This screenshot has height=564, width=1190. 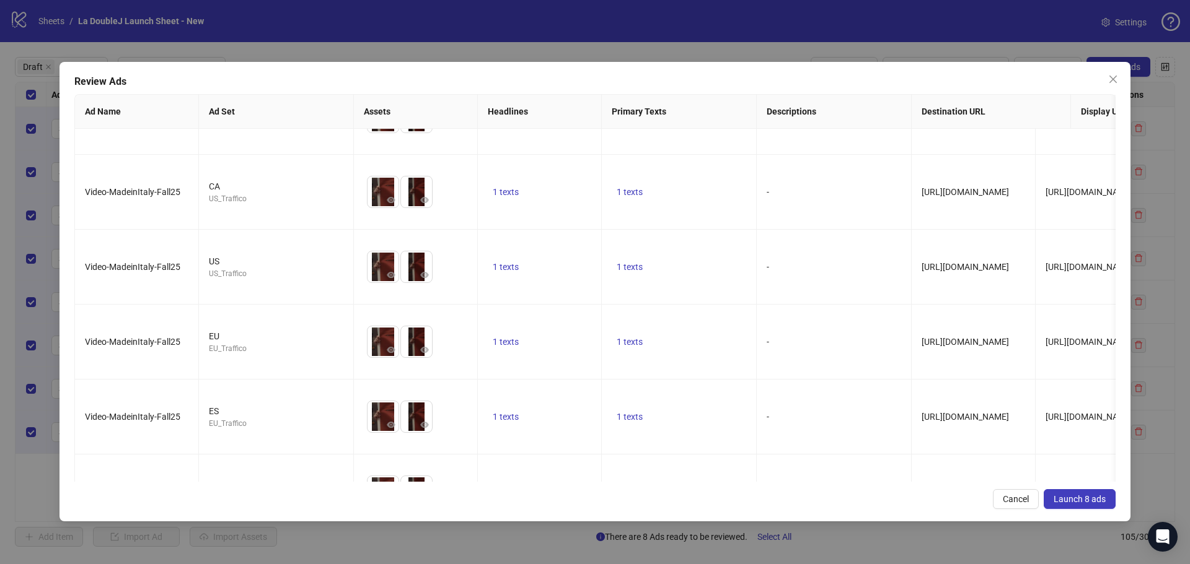 What do you see at coordinates (1113, 79) in the screenshot?
I see `button: Close` at bounding box center [1113, 79].